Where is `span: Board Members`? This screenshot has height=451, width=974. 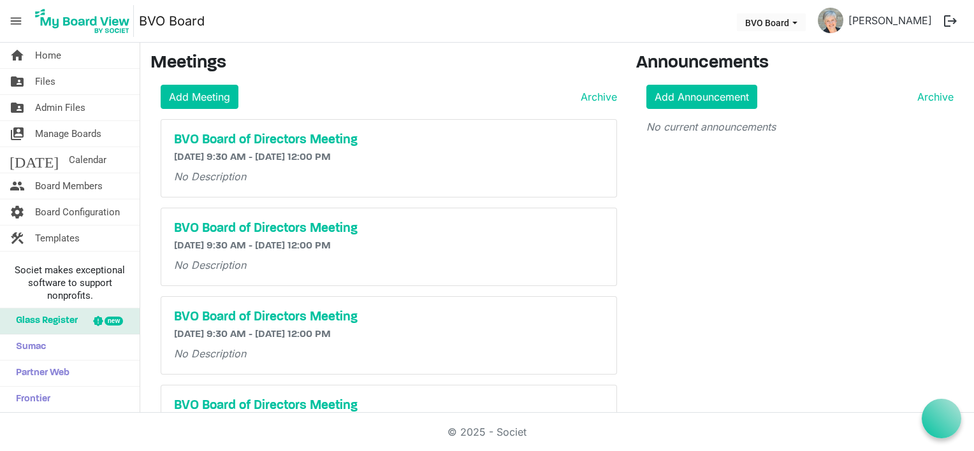
span: Board Members is located at coordinates (69, 186).